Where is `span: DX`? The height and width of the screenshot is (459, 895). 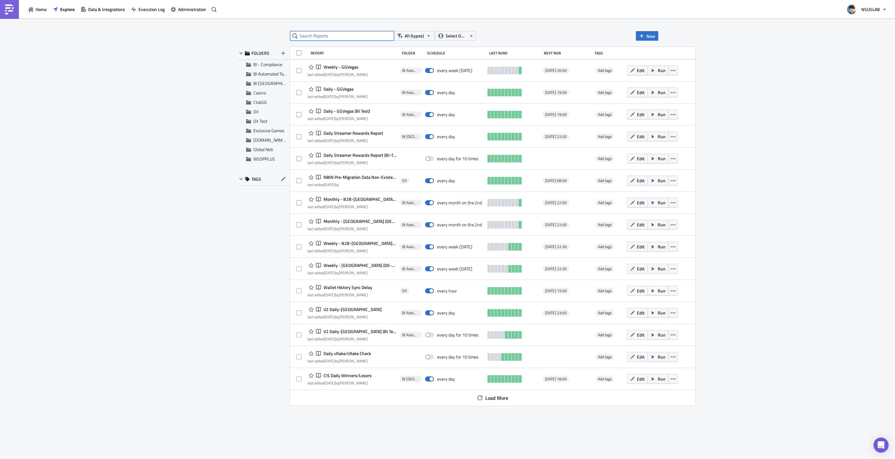
span: DX is located at coordinates (256, 111).